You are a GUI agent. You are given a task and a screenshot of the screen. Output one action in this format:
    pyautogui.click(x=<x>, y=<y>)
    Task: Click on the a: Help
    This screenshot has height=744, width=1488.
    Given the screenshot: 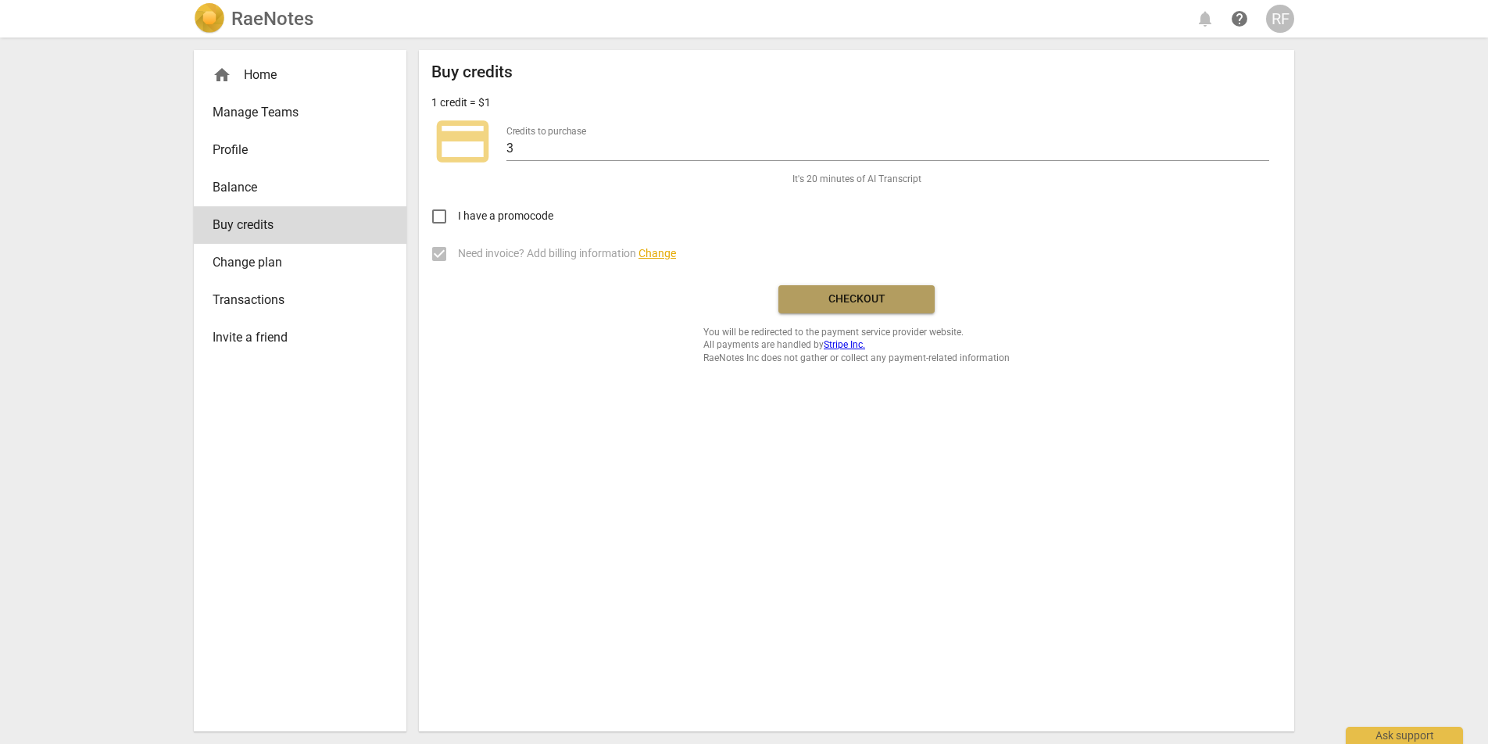 What is the action you would take?
    pyautogui.click(x=1240, y=19)
    